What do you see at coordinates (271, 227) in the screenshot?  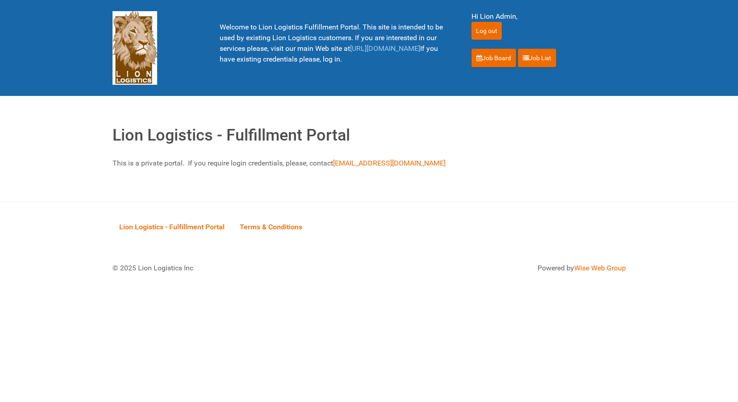 I see `a: Terms & Conditions` at bounding box center [271, 227].